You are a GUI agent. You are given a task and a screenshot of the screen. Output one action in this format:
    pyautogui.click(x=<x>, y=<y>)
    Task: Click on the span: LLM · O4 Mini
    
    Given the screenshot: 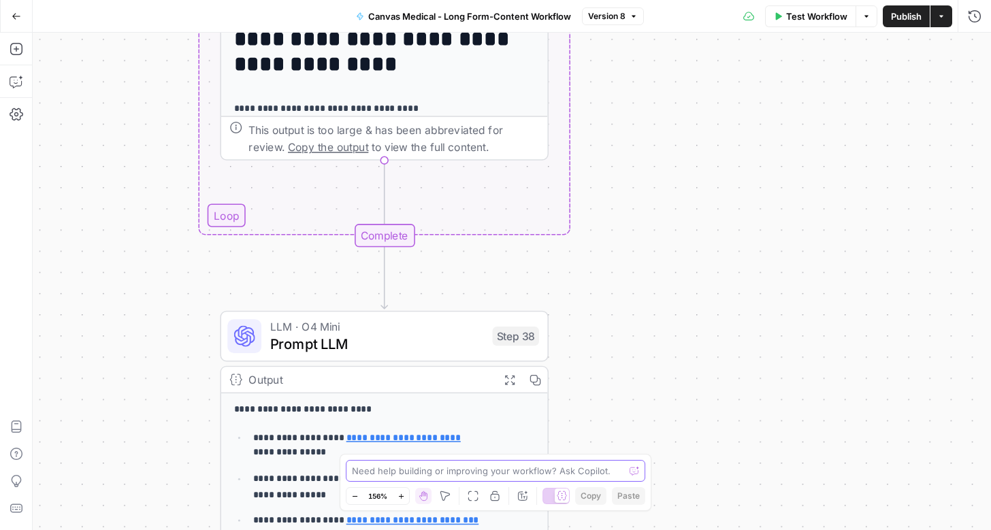 What is the action you would take?
    pyautogui.click(x=377, y=327)
    